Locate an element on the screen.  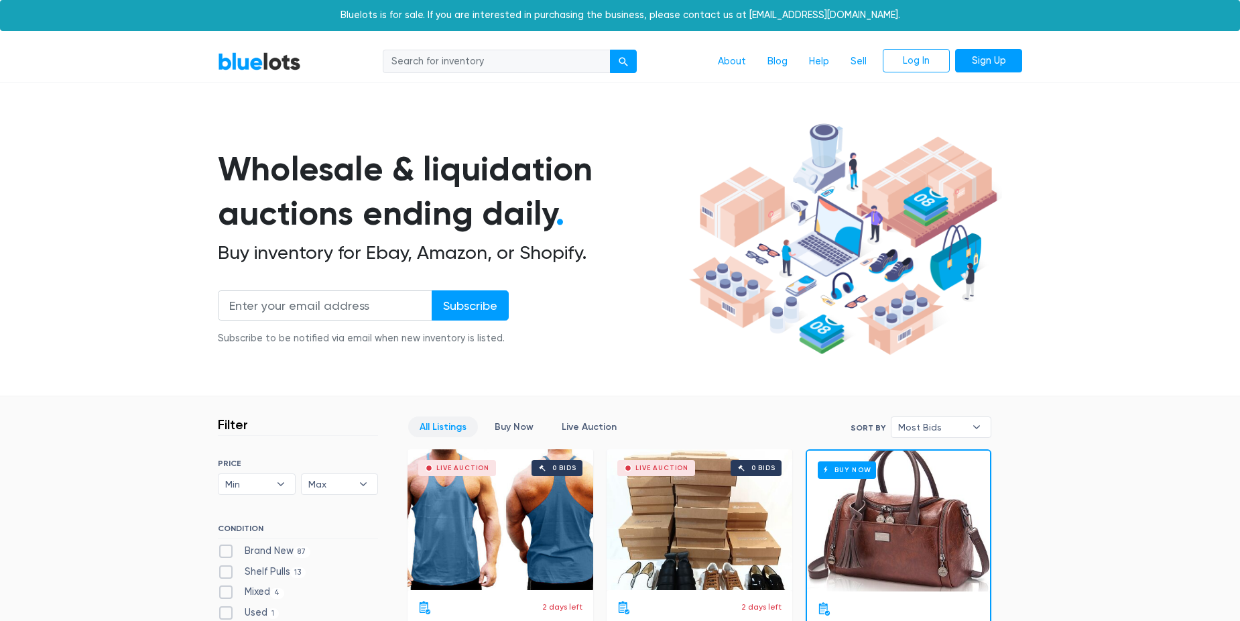
span: Most Bids is located at coordinates (931, 427).